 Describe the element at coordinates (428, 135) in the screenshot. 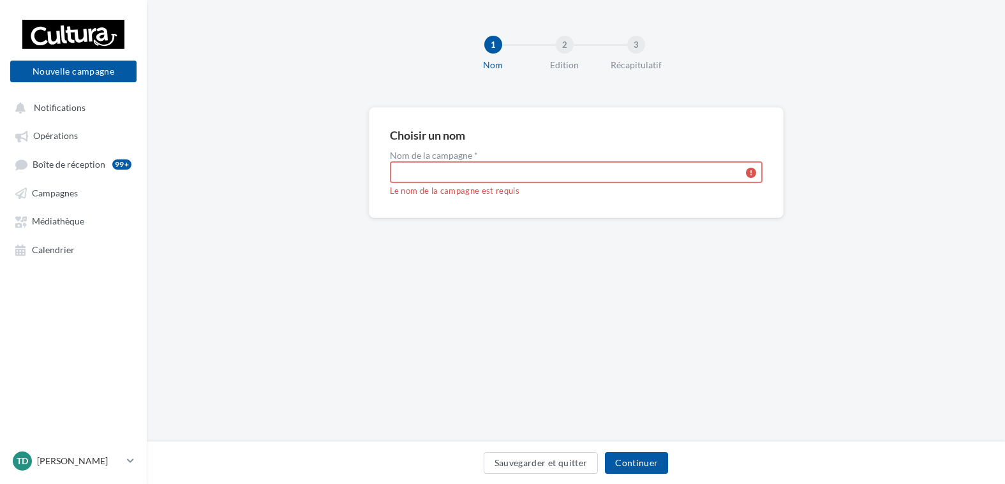

I see `div: Choisir un nom` at that location.